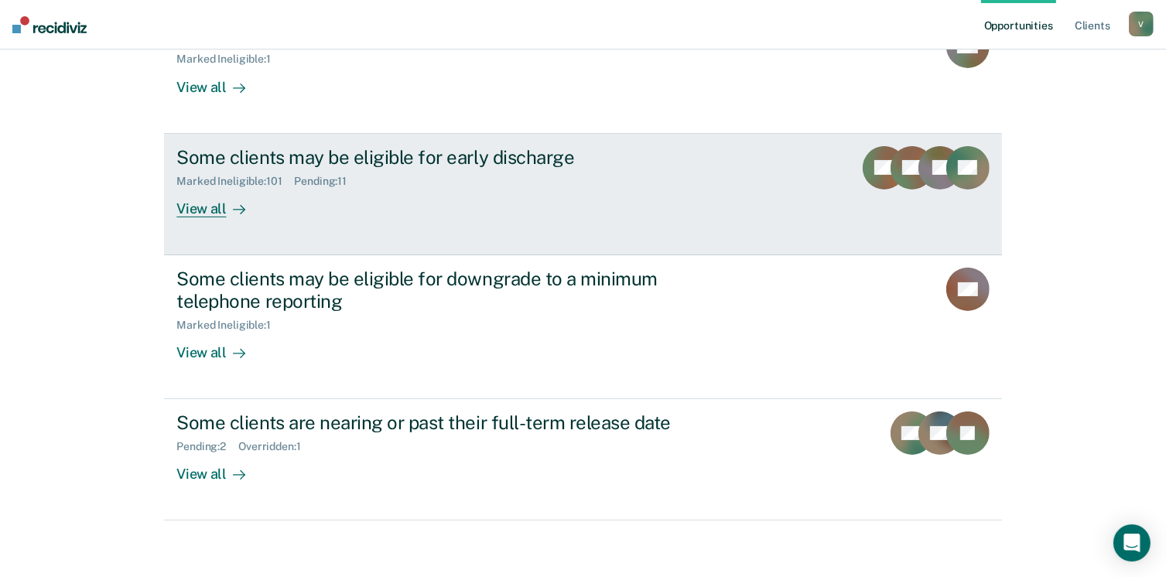 The image size is (1166, 577). What do you see at coordinates (448, 157) in the screenshot?
I see `div: Some clients may be eligible for early discharge` at bounding box center [448, 157].